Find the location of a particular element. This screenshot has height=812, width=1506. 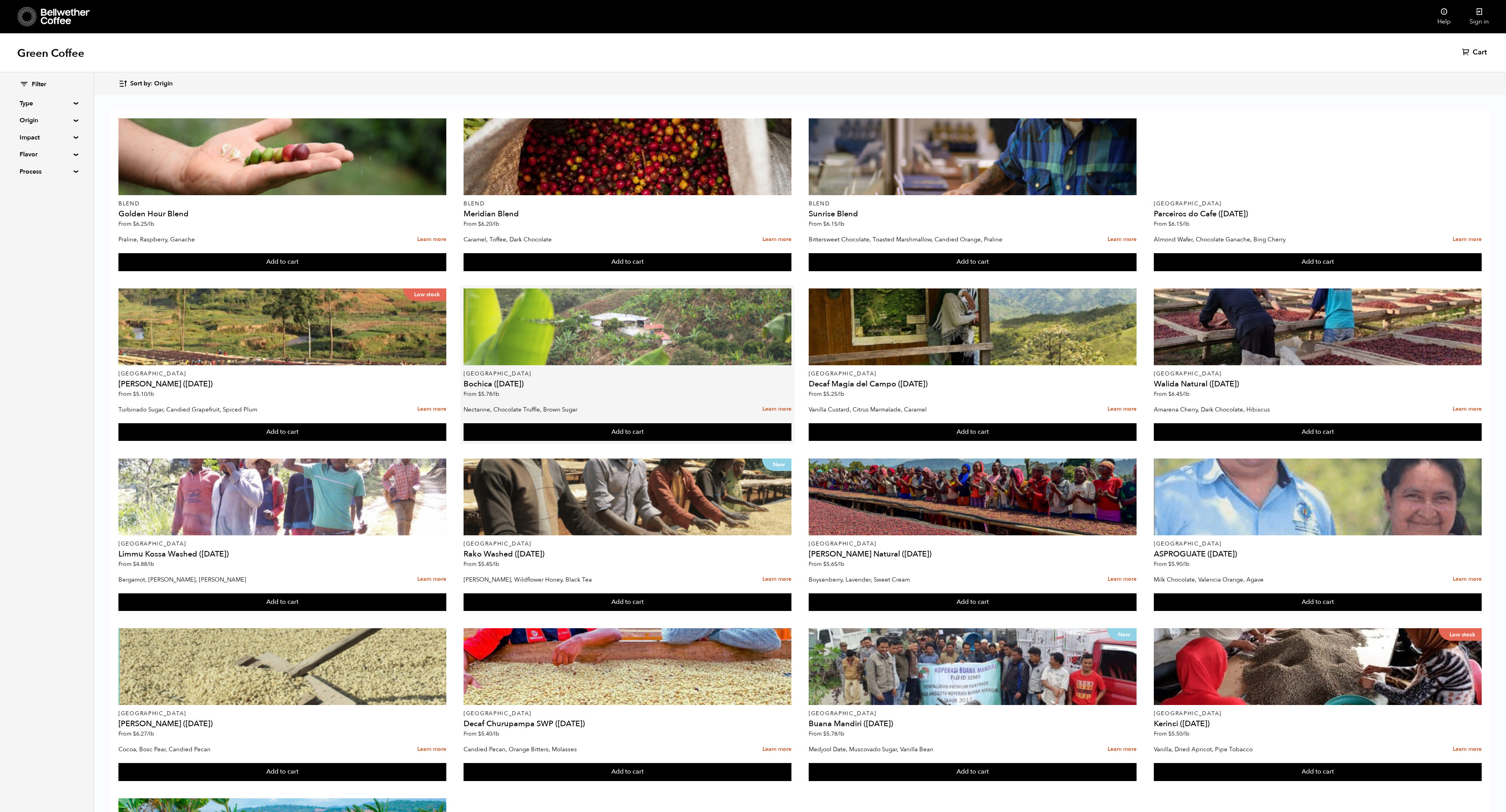

bdi: 5.50 is located at coordinates (1179, 734).